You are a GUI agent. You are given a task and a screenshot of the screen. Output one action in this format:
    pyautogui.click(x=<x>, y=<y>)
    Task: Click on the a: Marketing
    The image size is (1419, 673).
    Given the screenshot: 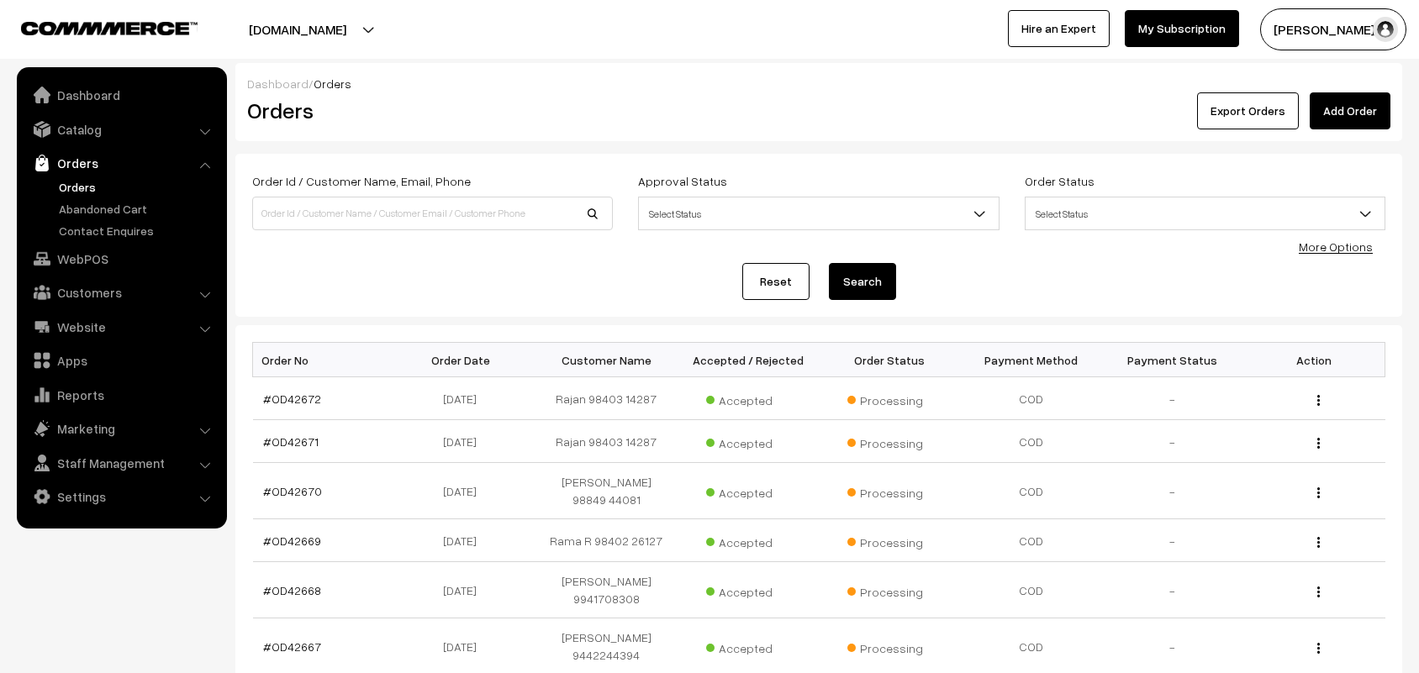 What is the action you would take?
    pyautogui.click(x=121, y=429)
    